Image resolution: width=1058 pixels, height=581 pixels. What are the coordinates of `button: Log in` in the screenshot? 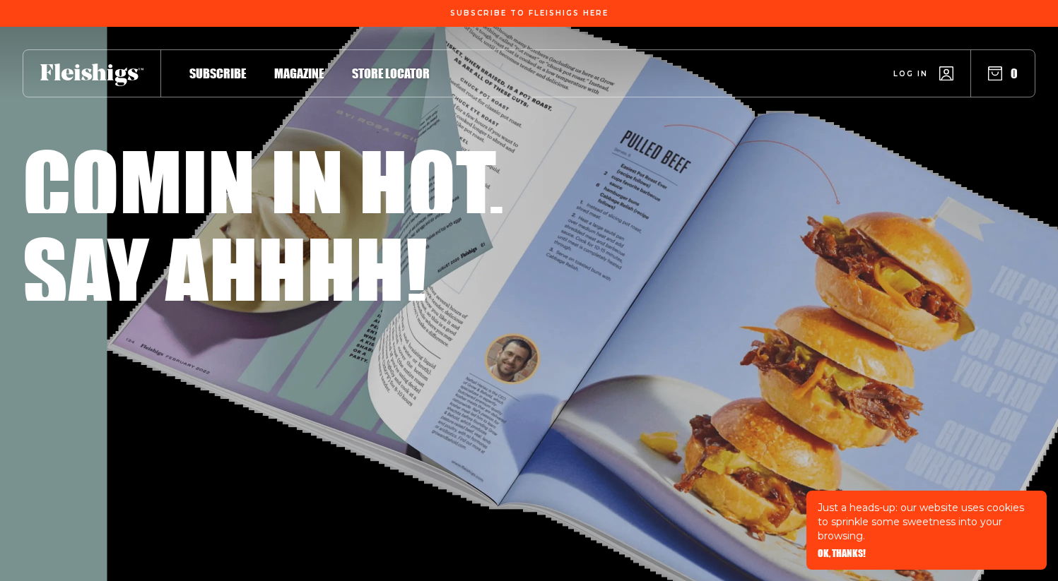 It's located at (923, 73).